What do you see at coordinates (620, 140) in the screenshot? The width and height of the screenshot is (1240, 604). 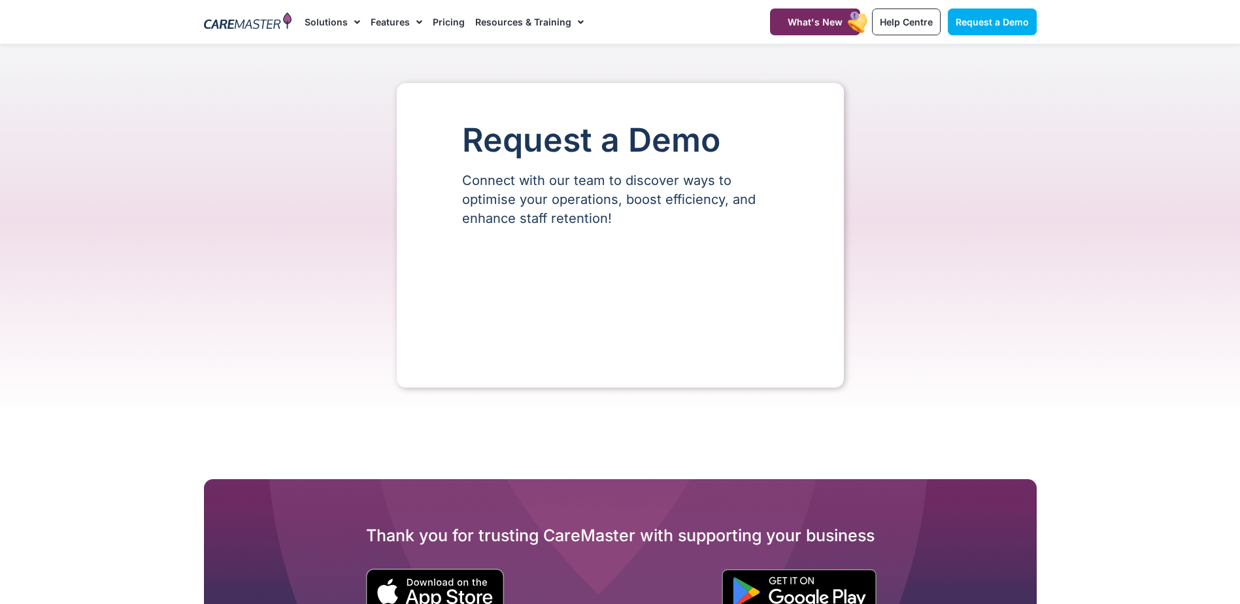 I see `h1: Request a Demo` at bounding box center [620, 140].